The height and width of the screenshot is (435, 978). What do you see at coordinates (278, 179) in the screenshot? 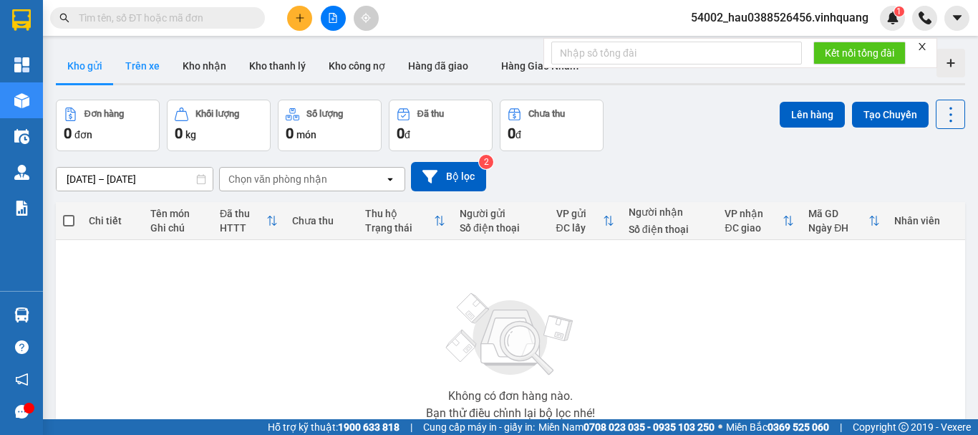
I see `div: Chọn văn phòng nhận` at bounding box center [278, 179].